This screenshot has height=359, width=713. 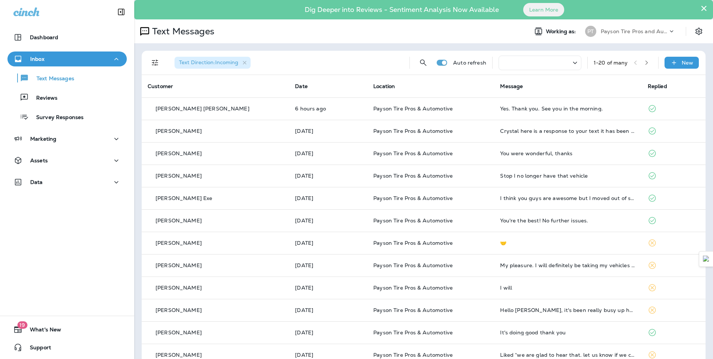 What do you see at coordinates (39, 160) in the screenshot?
I see `p: Assets` at bounding box center [39, 160].